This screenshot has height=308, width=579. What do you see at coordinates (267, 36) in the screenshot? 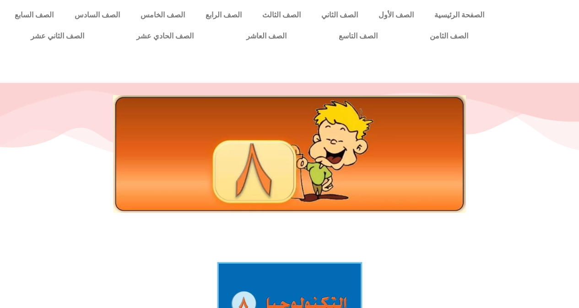
I see `a: الصف العاشر` at bounding box center [267, 36].